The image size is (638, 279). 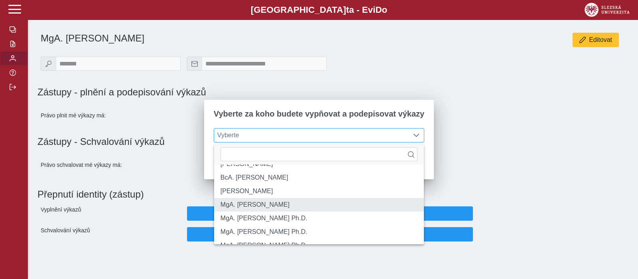 I want to click on h1: Zástupy - plnění a podepisování výkazů, so click(x=230, y=92).